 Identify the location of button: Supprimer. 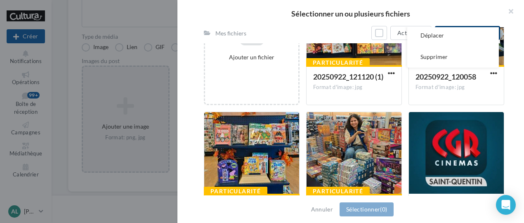
(453, 57).